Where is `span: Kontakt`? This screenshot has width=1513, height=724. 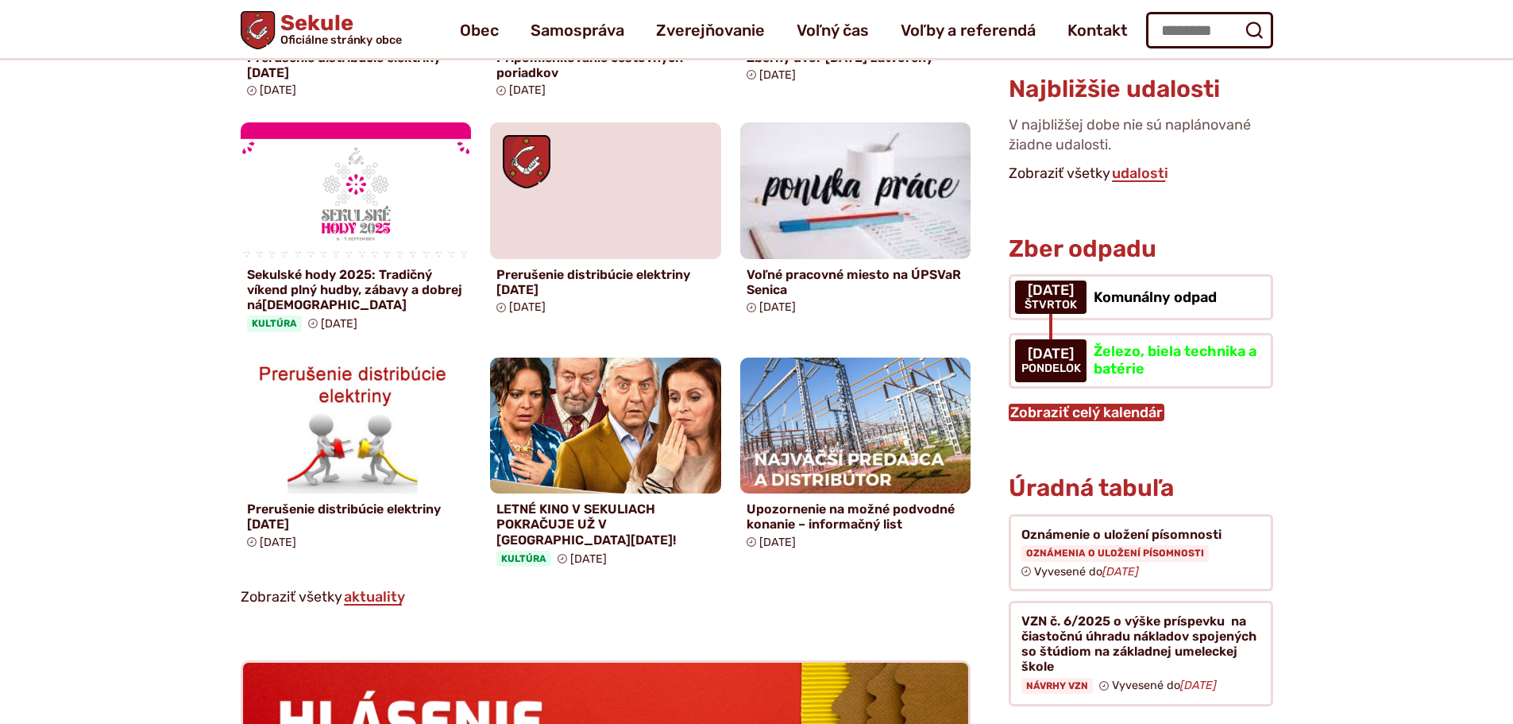
span: Kontakt is located at coordinates (1098, 30).